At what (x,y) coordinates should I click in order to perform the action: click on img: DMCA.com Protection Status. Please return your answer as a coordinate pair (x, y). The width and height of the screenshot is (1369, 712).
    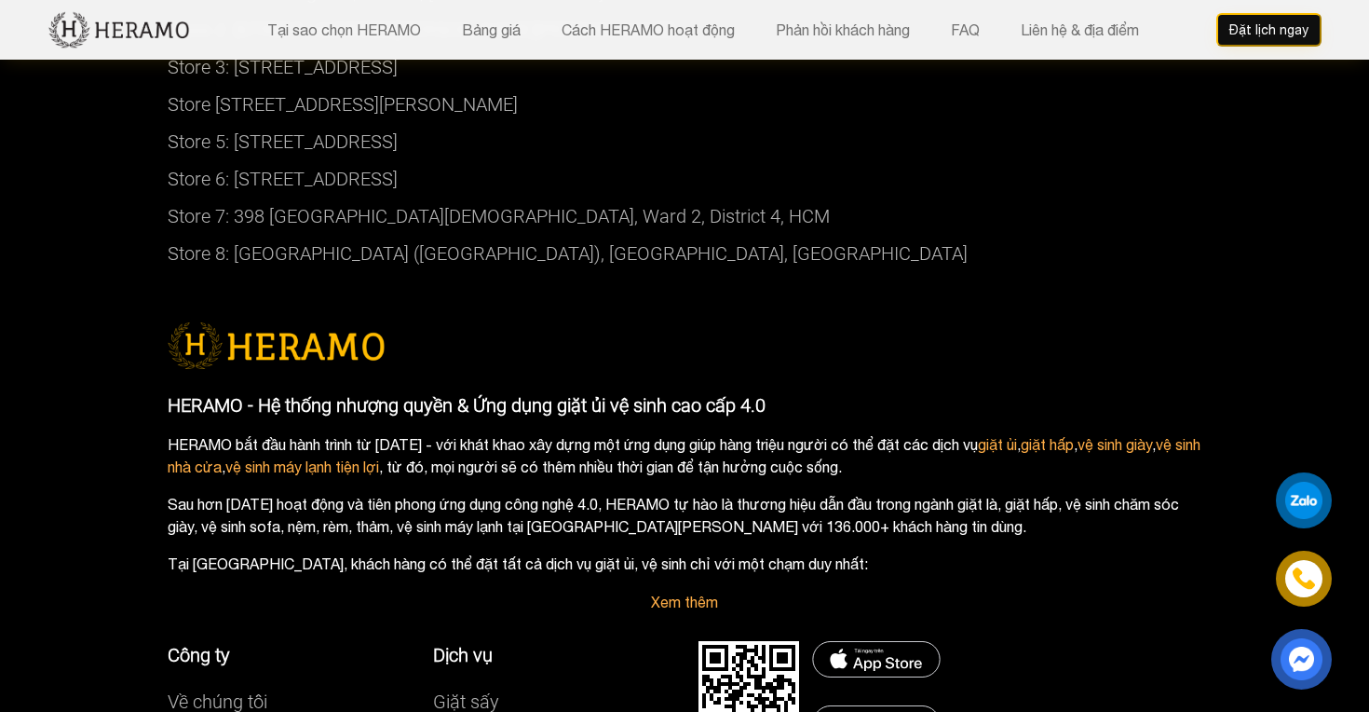
    Looking at the image, I should click on (876, 659).